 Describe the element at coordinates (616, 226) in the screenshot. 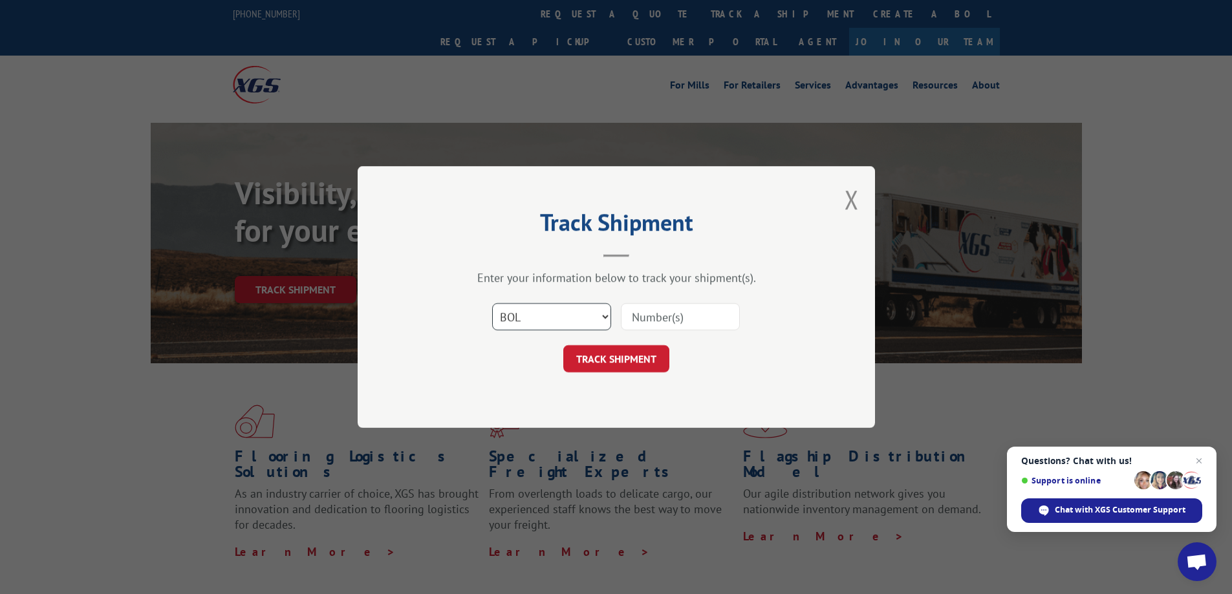

I see `h2: Track Shipment` at that location.